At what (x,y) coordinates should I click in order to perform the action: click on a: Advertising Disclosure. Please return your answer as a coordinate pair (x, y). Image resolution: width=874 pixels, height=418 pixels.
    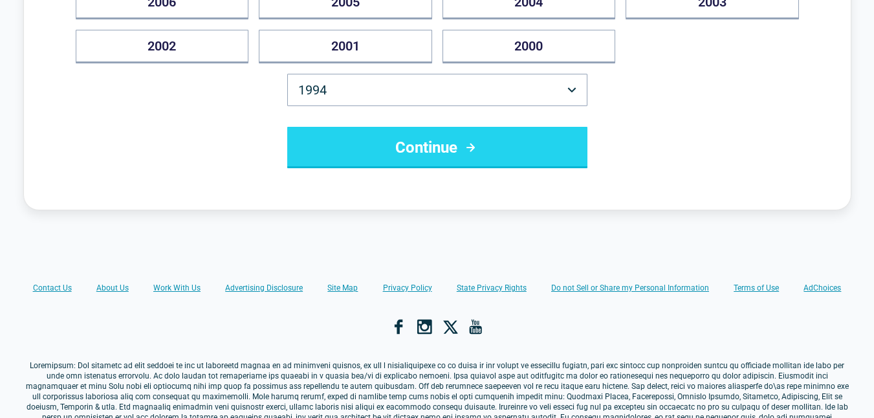
    Looking at the image, I should click on (264, 288).